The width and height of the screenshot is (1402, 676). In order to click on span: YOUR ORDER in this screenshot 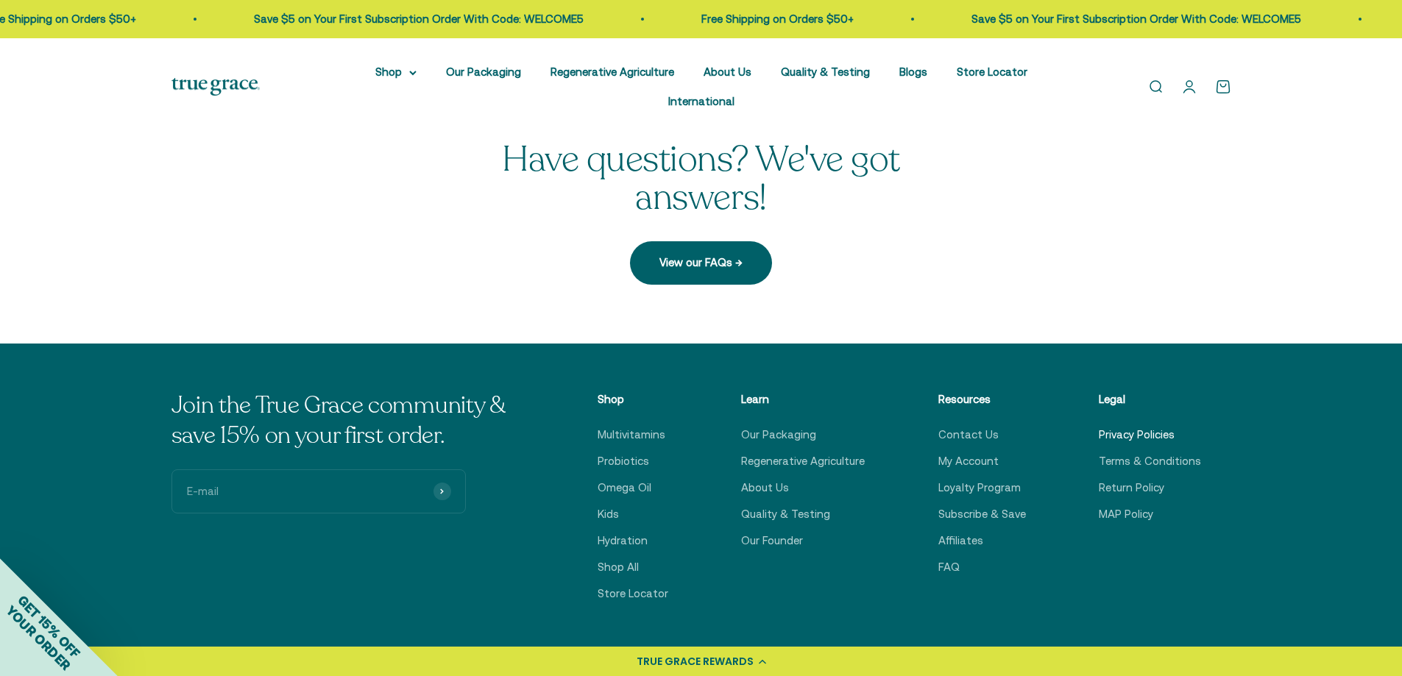, I will do `click(38, 638)`.